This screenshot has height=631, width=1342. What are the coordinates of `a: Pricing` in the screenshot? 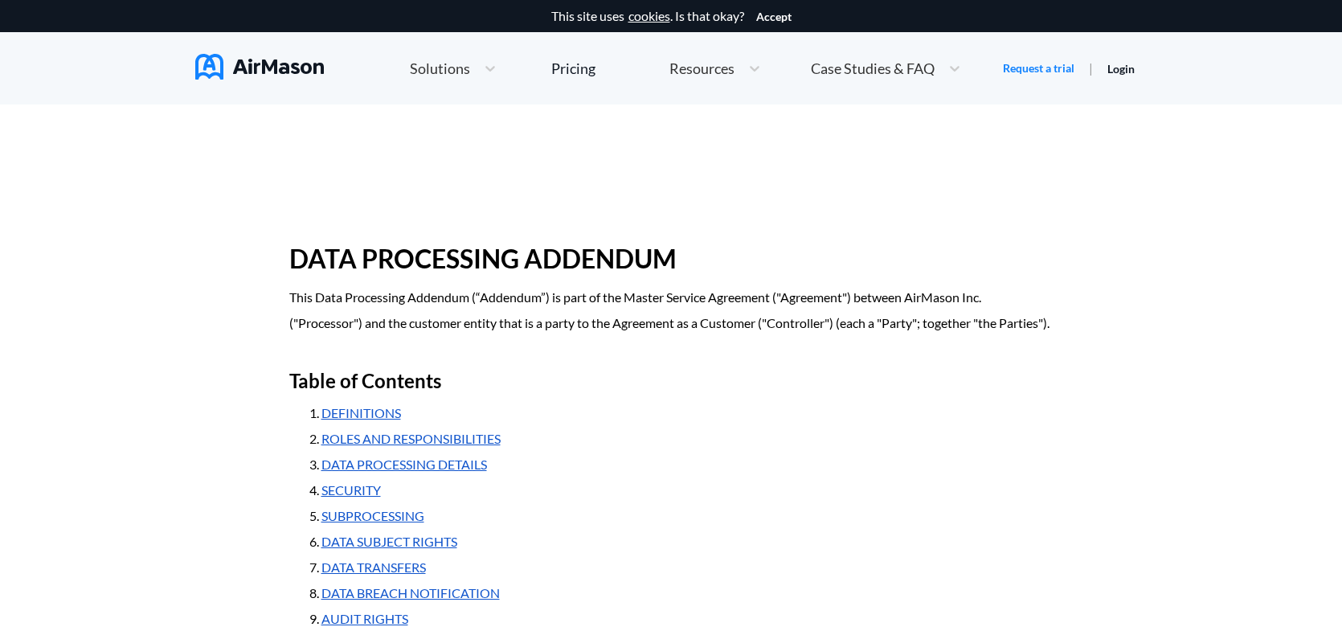 It's located at (573, 68).